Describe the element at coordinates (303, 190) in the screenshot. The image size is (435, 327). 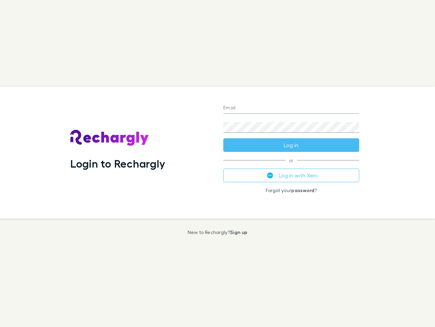
I see `a: password` at that location.